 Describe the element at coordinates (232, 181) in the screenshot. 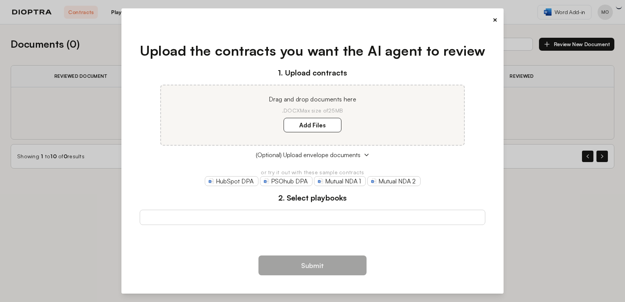

I see `a: HubSpot DPA` at that location.